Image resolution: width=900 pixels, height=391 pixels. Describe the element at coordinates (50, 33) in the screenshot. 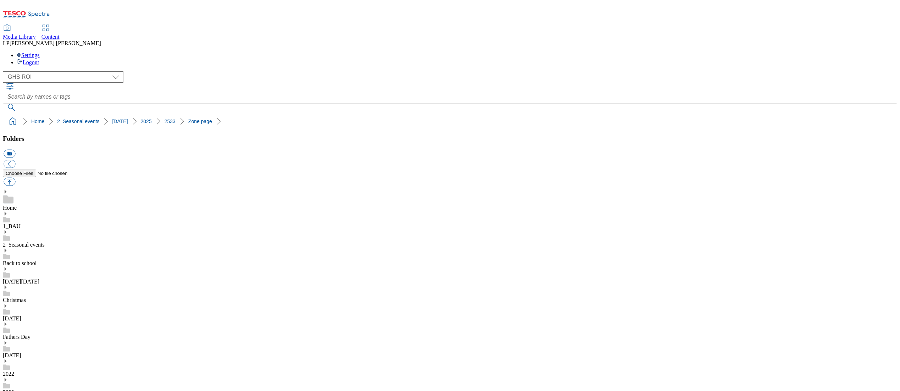

I see `a: Content` at that location.